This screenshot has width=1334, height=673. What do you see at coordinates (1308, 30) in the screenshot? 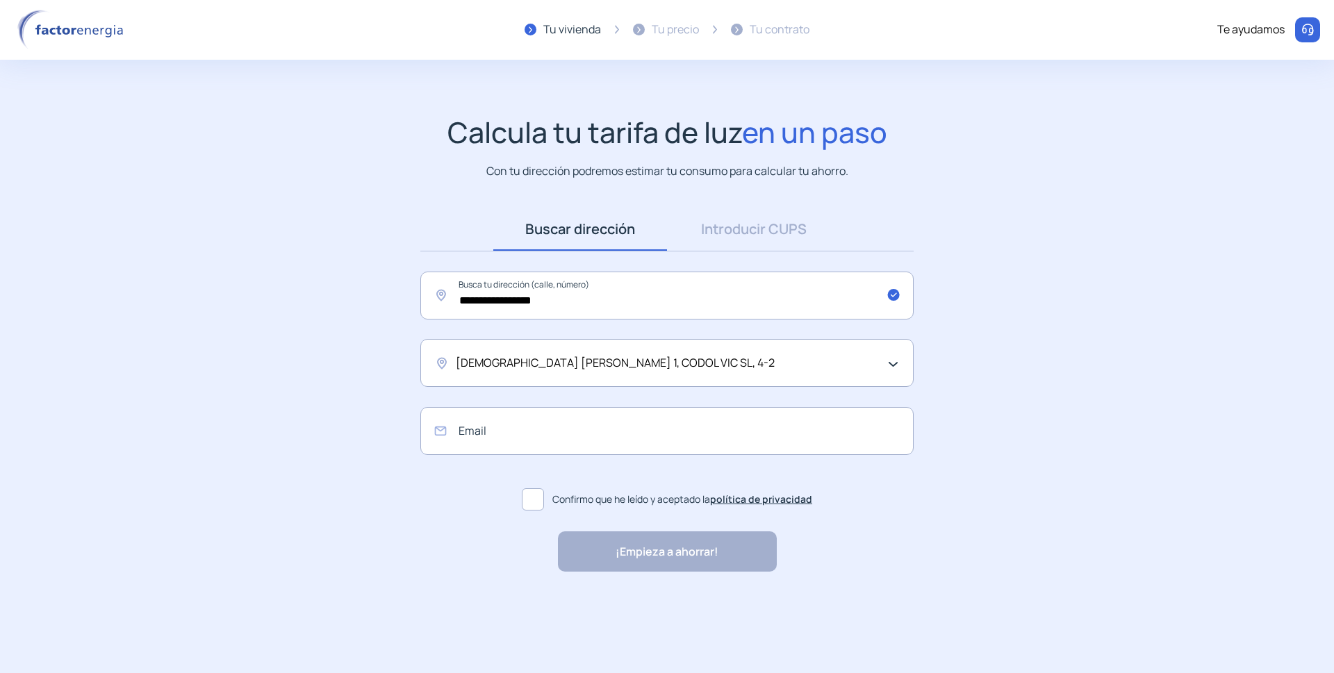
I see `img: llamar` at bounding box center [1308, 30].